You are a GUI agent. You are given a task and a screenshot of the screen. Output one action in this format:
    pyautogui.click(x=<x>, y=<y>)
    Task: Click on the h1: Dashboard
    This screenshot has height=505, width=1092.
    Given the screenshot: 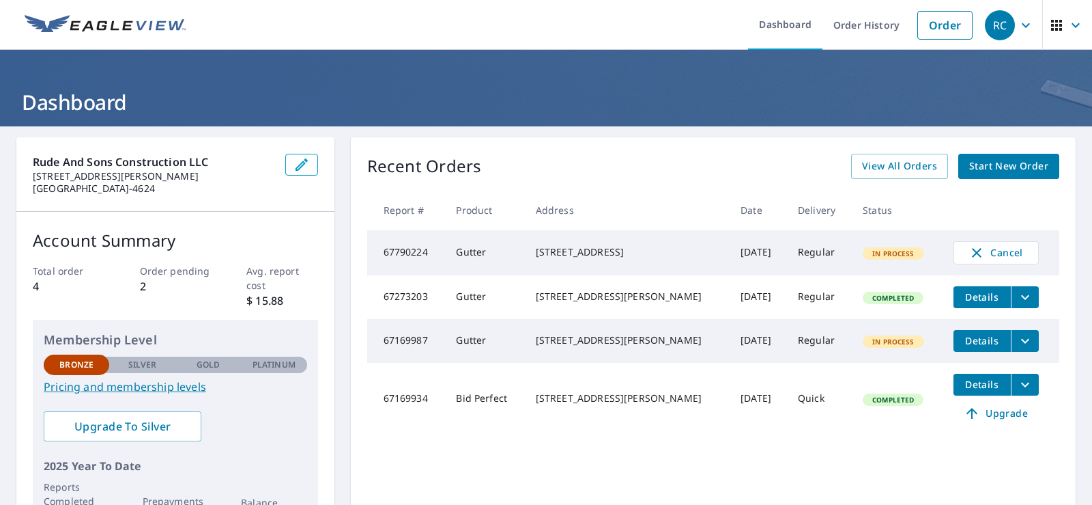 What is the action you would take?
    pyautogui.click(x=546, y=102)
    